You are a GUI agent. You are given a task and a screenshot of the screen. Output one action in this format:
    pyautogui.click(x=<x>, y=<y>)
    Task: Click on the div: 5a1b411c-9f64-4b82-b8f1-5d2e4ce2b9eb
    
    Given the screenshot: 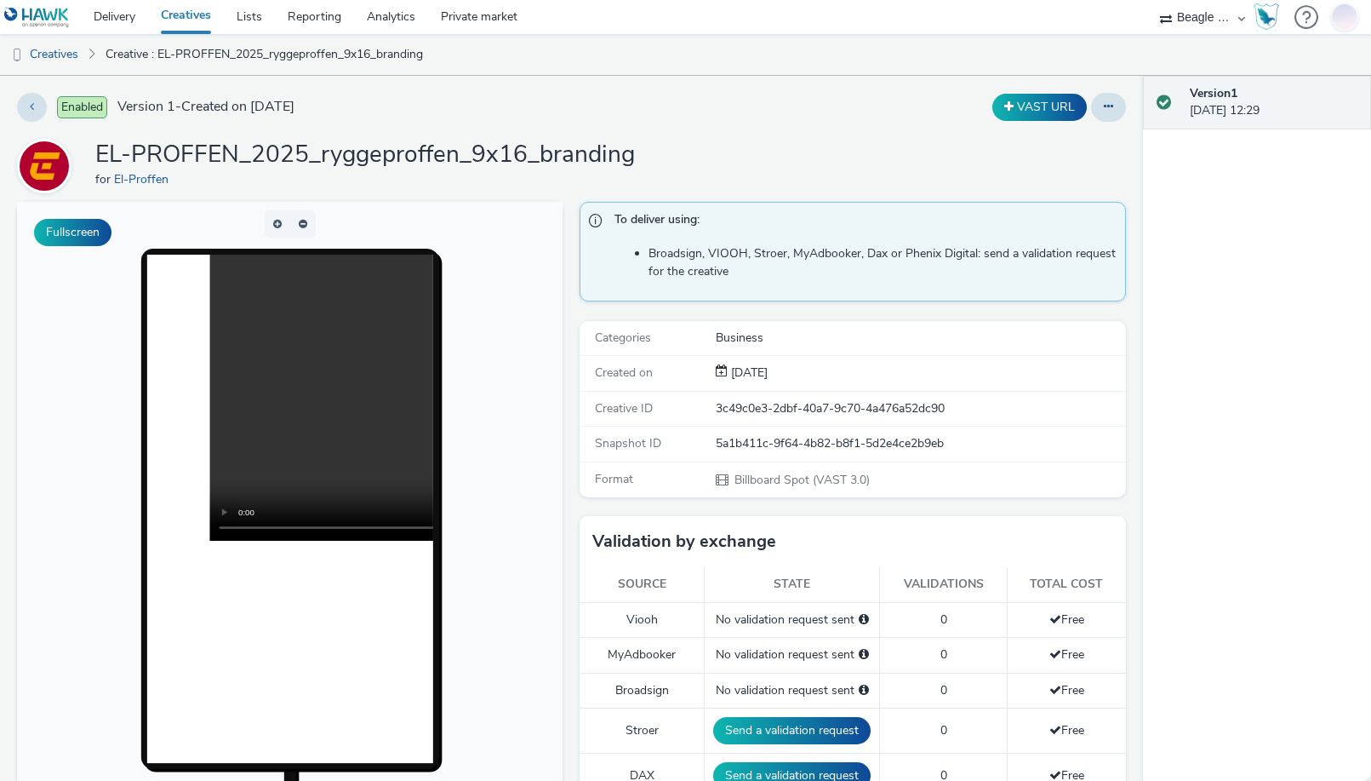 What is the action you would take?
    pyautogui.click(x=919, y=443)
    